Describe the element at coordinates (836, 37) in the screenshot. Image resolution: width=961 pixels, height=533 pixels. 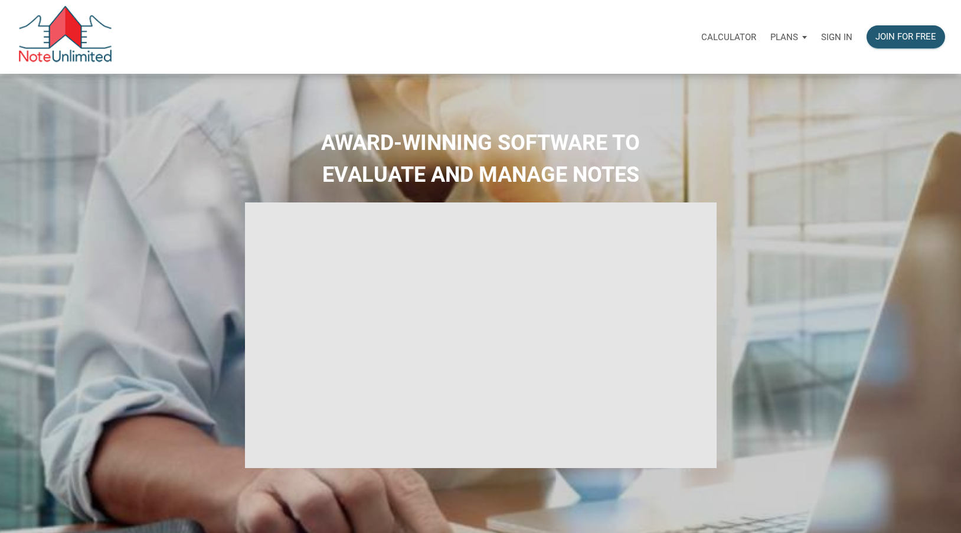
I see `p: Sign in` at that location.